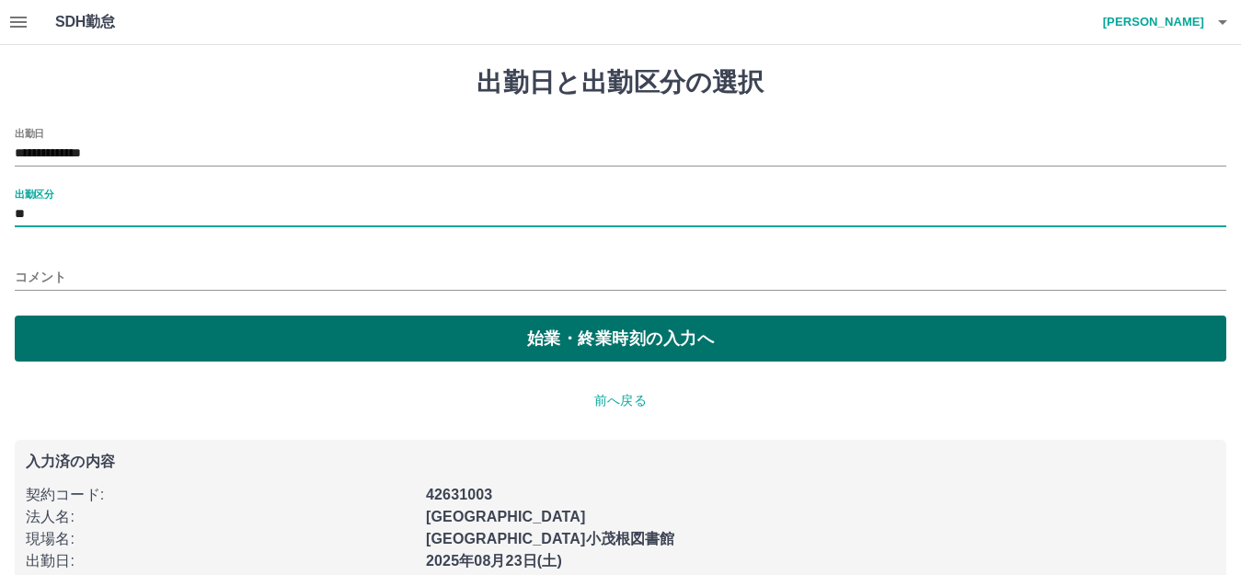  I want to click on button: 始業・終業時刻の入力へ, so click(620, 339).